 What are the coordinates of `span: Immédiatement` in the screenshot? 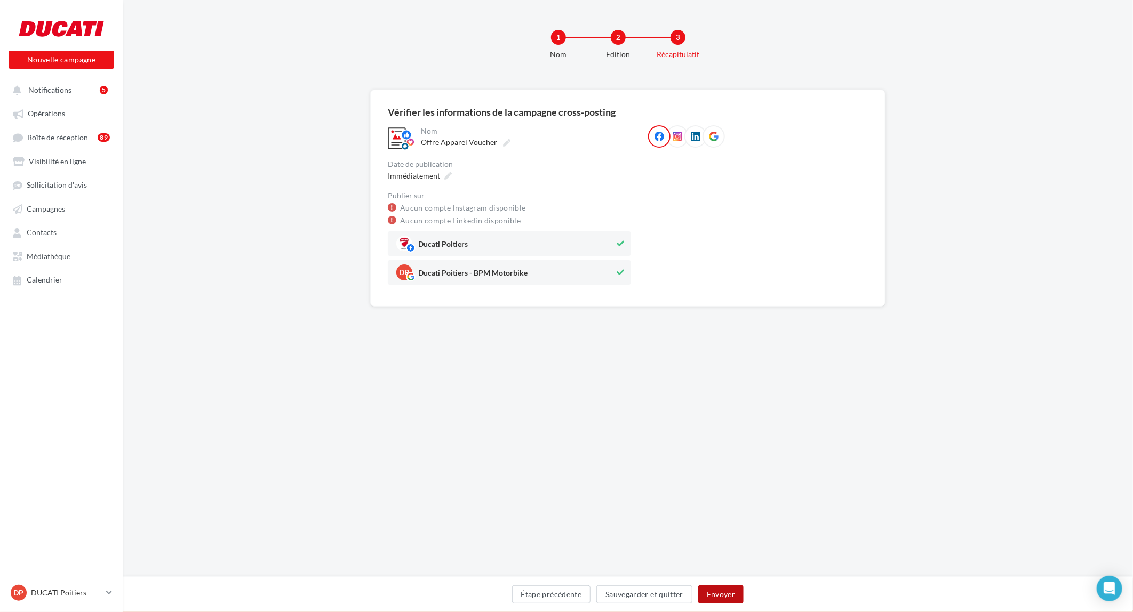 It's located at (414, 175).